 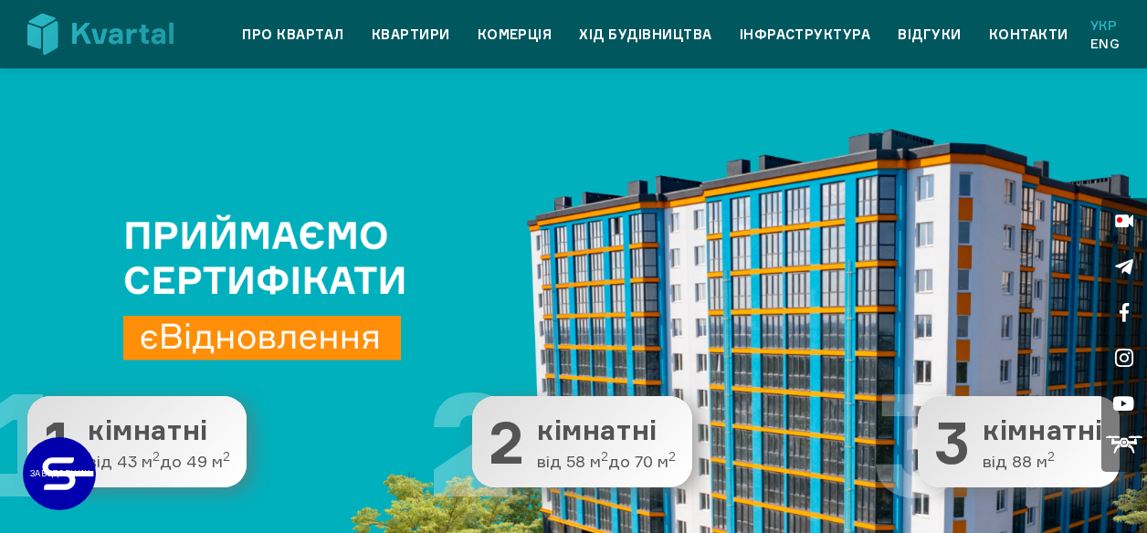 I want to click on button: 1 1 кімнатні від 43 м2до 49 м2, so click(x=137, y=442).